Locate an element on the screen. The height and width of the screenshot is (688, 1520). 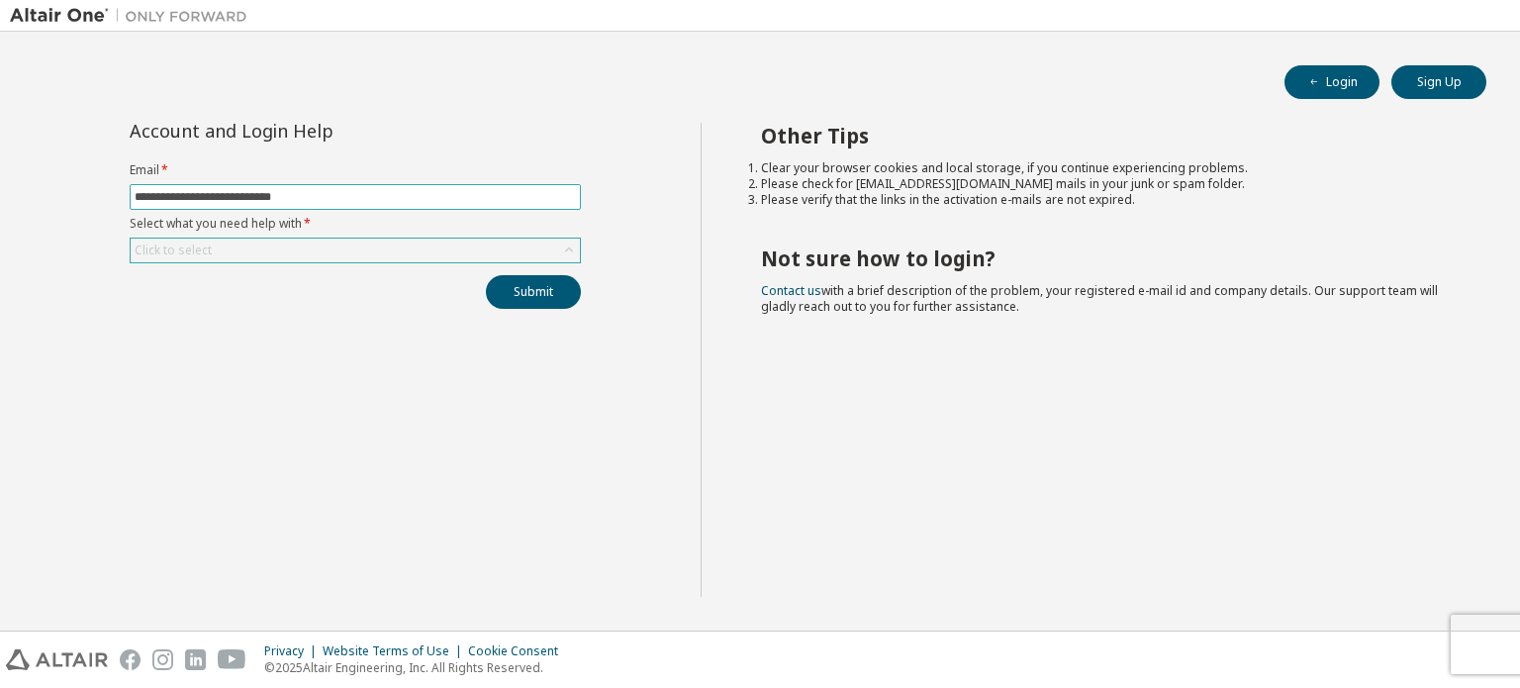
li: Clear your browser cookies and local storage, if you continue experiencing problems. is located at coordinates (1107, 168).